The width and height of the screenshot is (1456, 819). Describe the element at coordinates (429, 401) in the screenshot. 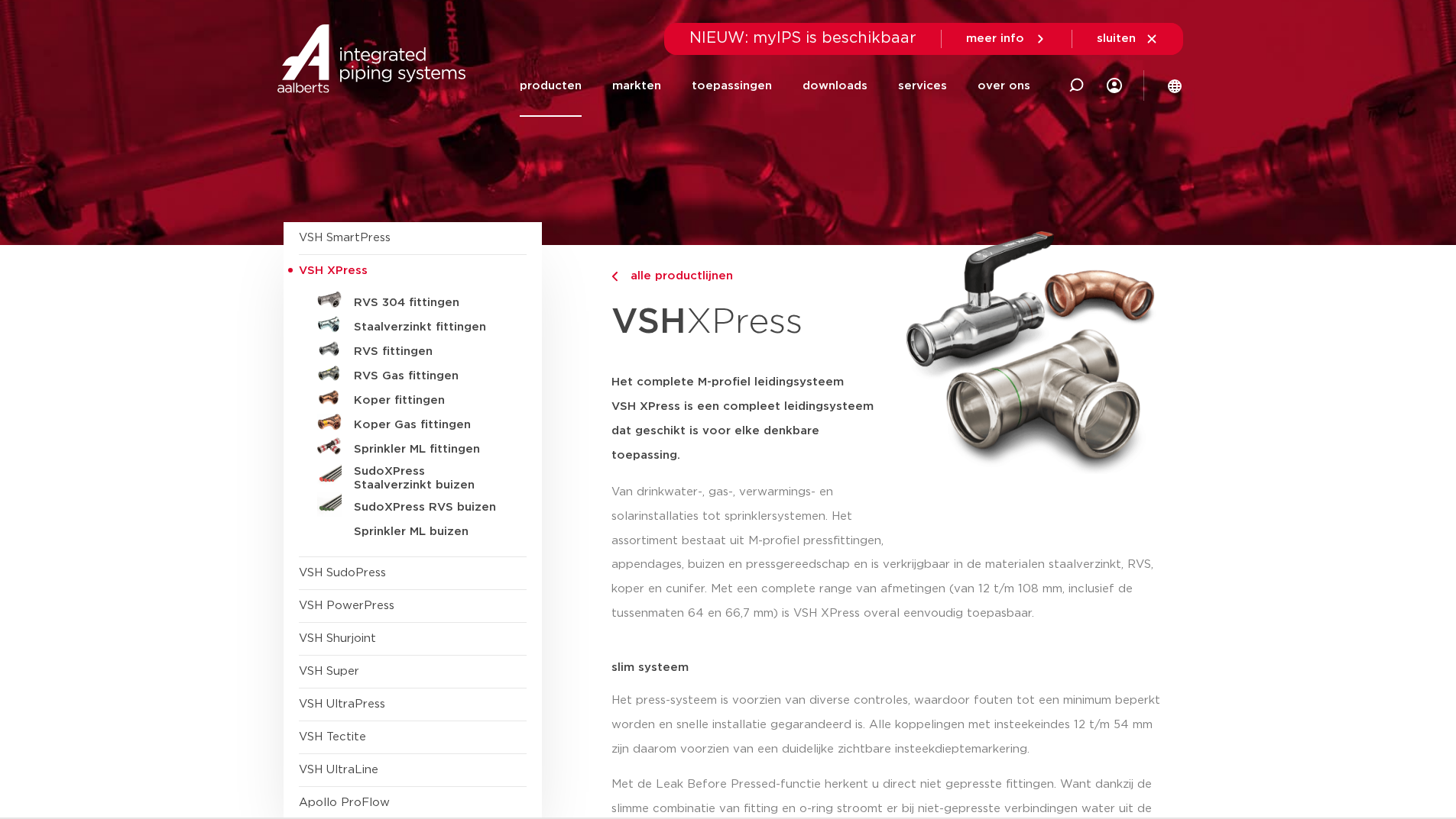

I see `h5: Koper fittingen` at that location.